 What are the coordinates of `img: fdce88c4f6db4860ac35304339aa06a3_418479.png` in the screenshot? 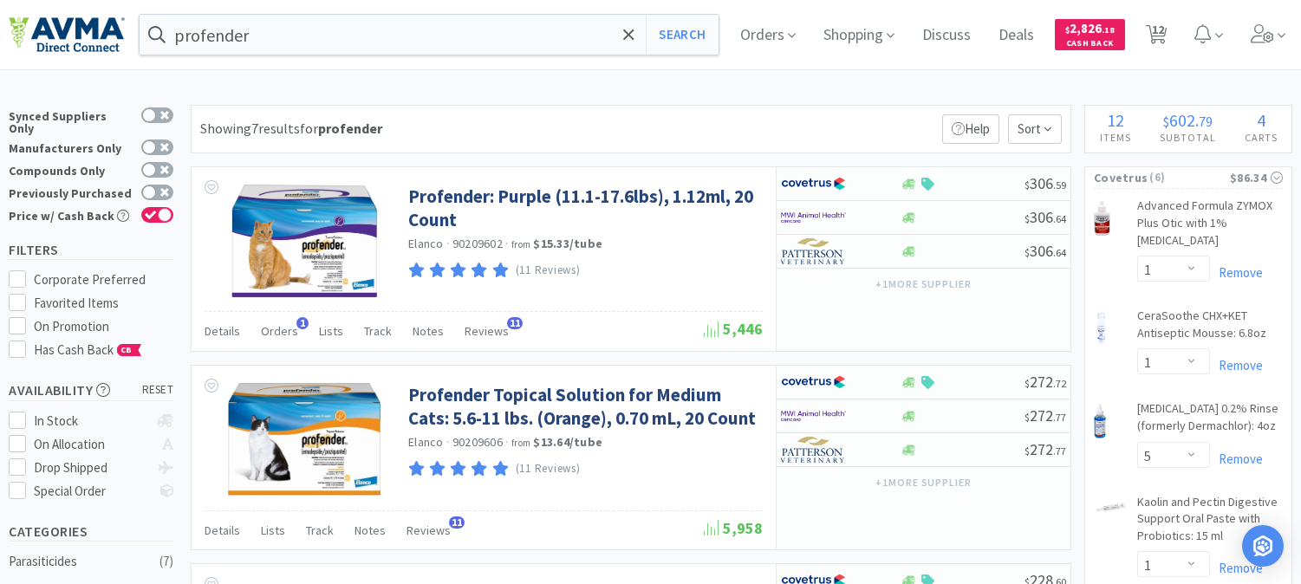 It's located at (1101, 329).